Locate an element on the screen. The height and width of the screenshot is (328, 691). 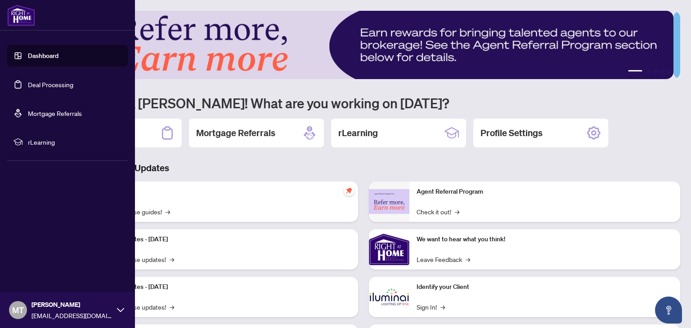
h2: rLearning is located at coordinates (358, 133).